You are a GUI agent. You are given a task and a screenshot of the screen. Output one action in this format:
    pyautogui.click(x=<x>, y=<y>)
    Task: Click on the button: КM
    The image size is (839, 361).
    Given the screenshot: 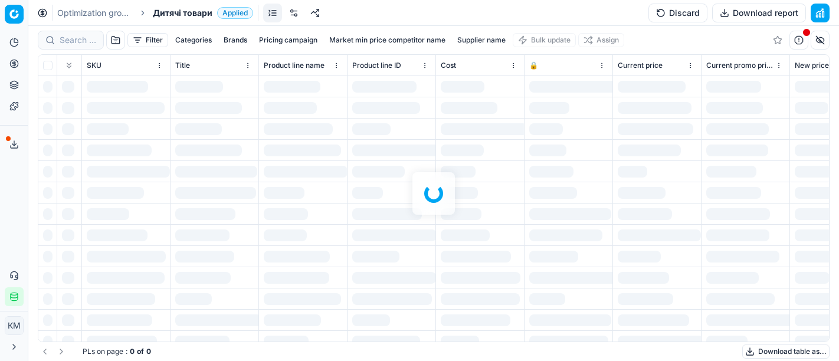 What is the action you would take?
    pyautogui.click(x=14, y=326)
    